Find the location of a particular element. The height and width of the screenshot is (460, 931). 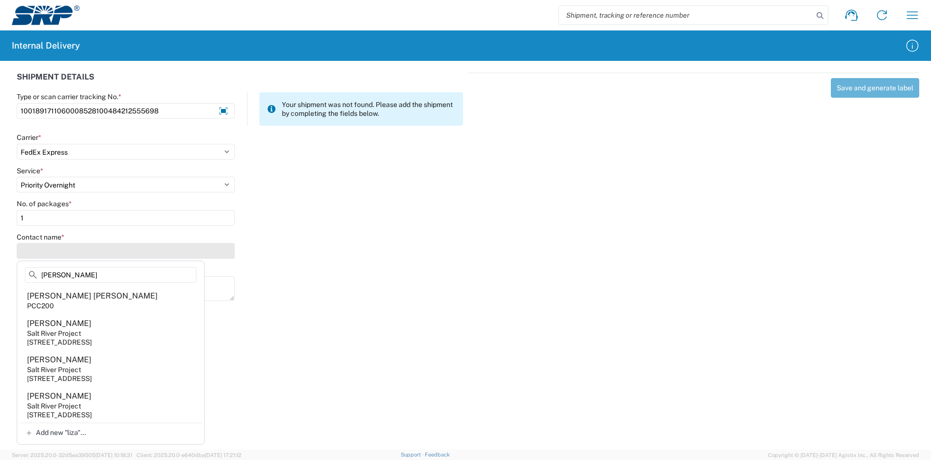

span: Server: 2025.20.0-32d5ea39505 is located at coordinates (72, 455).